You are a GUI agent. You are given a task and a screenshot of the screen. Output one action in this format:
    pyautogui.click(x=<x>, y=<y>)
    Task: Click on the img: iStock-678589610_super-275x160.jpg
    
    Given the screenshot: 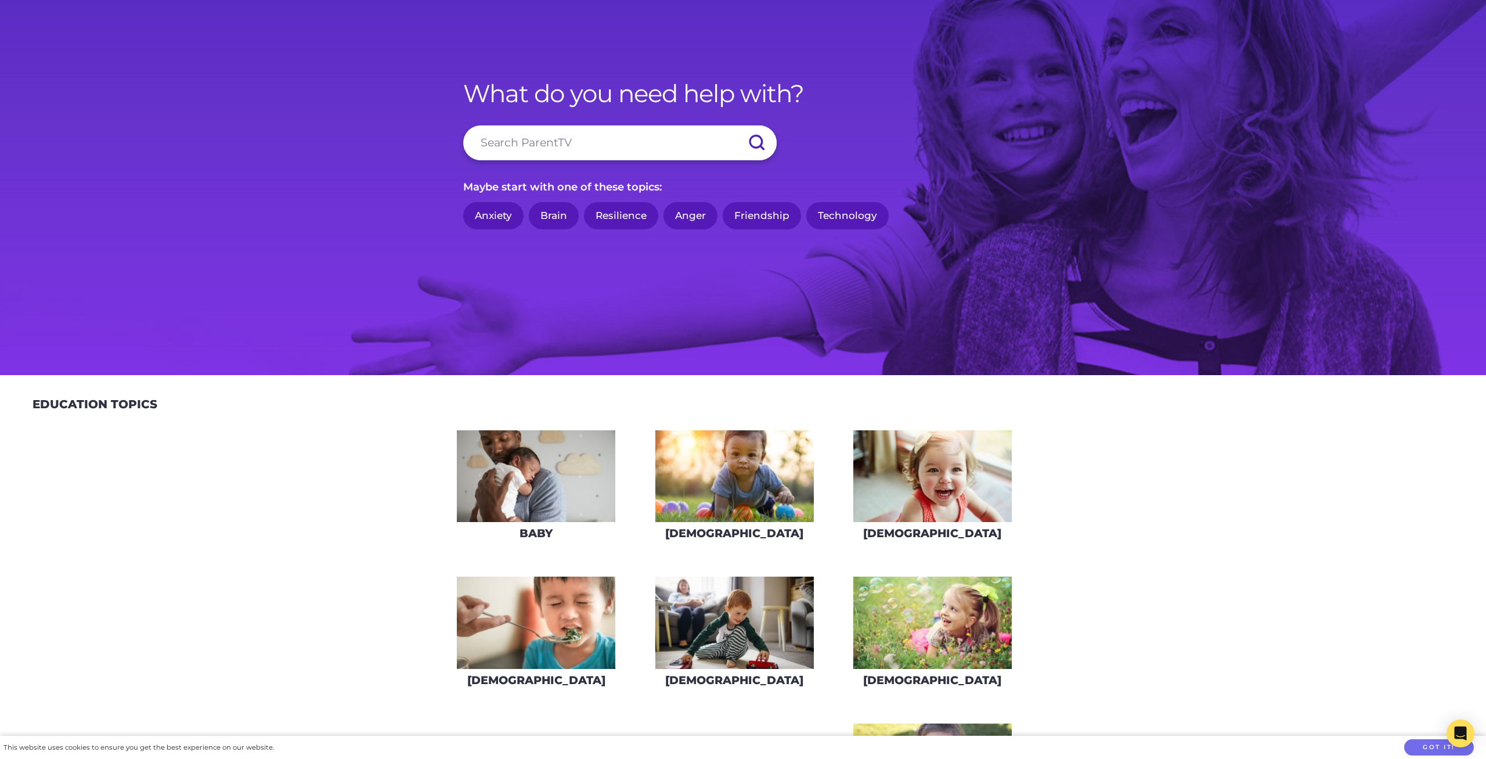 What is the action you would take?
    pyautogui.click(x=932, y=476)
    